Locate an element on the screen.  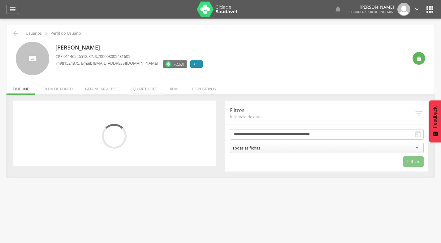
i: Voltar is located at coordinates (16, 33).